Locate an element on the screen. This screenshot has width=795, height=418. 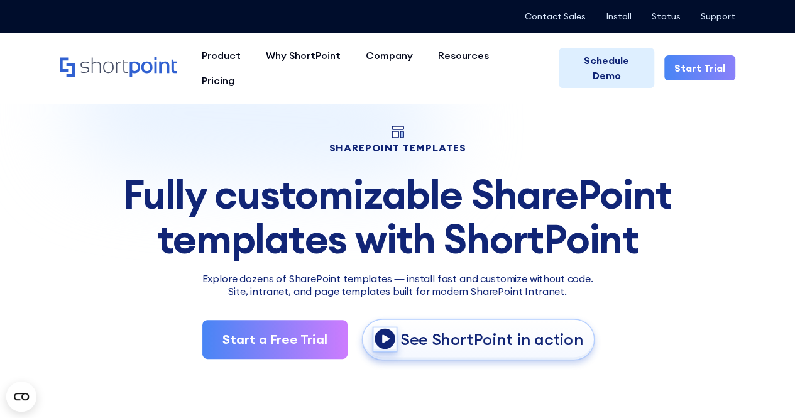
p: See ShortPoint in action is located at coordinates (492, 339).